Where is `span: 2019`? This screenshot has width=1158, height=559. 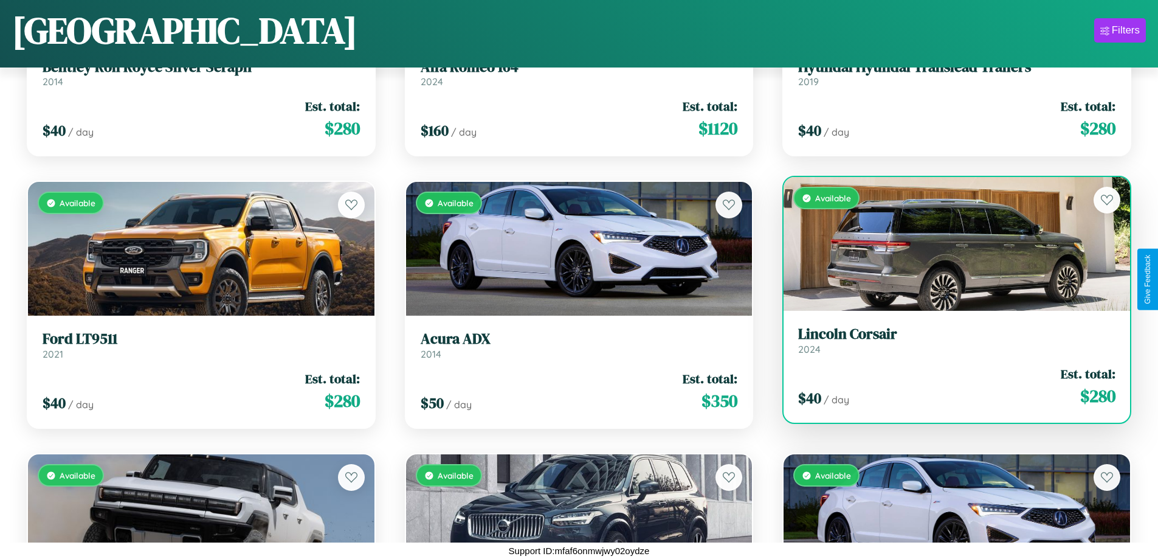
span: 2019 is located at coordinates (809, 81).